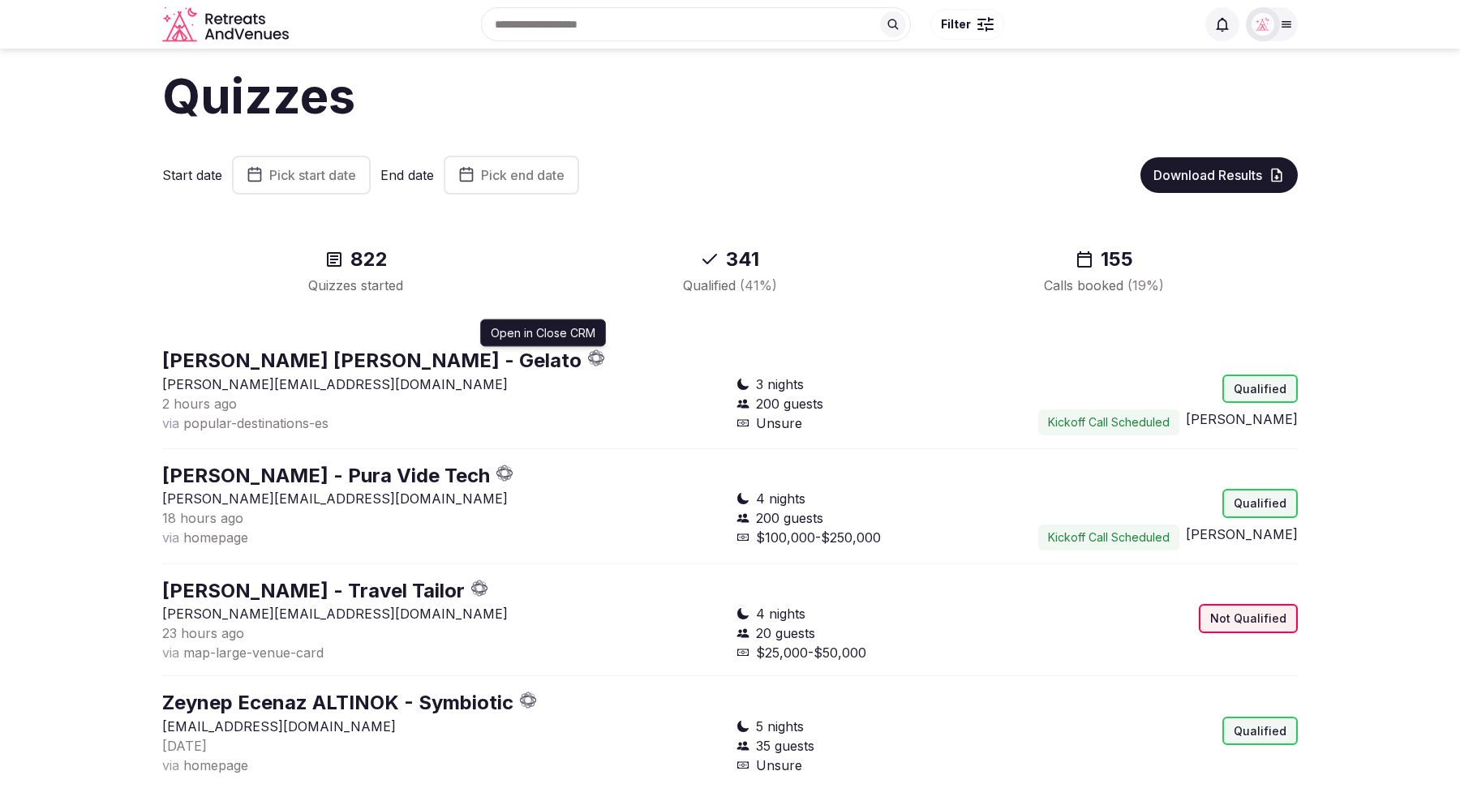 Image resolution: width=1460 pixels, height=788 pixels. Describe the element at coordinates (227, 24) in the screenshot. I see `svg: Retreats and Venues company logo` at that location.